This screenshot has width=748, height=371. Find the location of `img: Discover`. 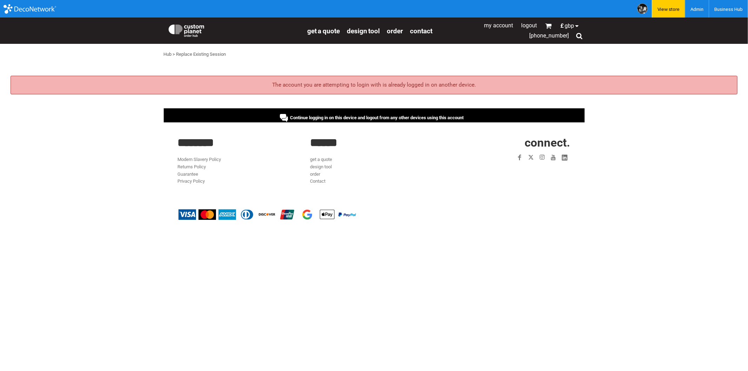

img: Discover is located at coordinates (267, 215).